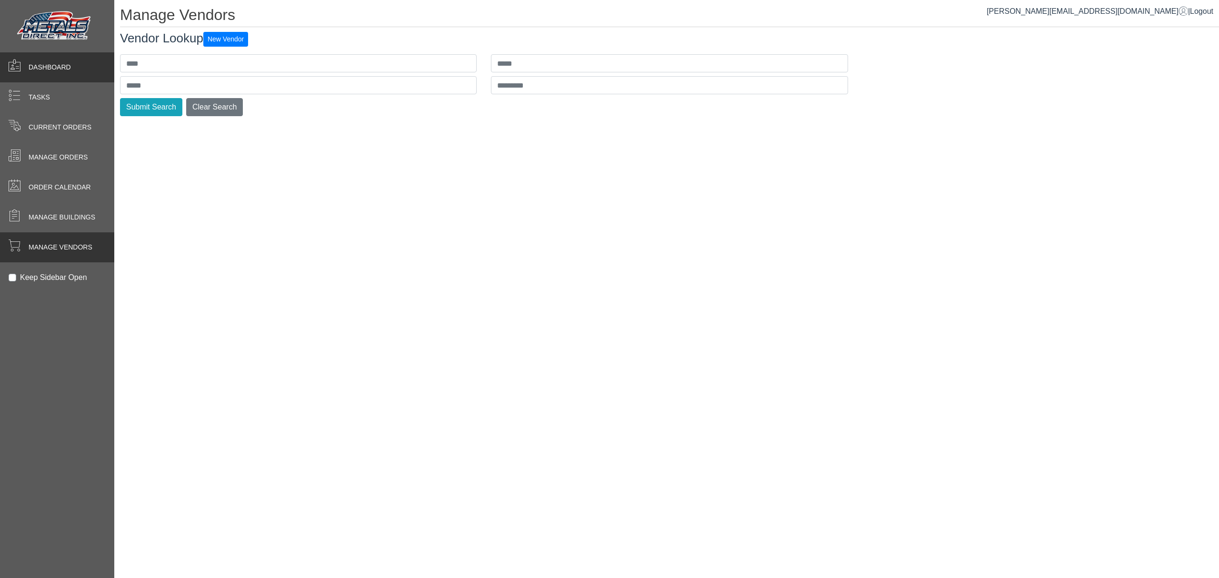 This screenshot has height=578, width=1219. What do you see at coordinates (55, 26) in the screenshot?
I see `img: Metals Direct Inc Logo` at bounding box center [55, 26].